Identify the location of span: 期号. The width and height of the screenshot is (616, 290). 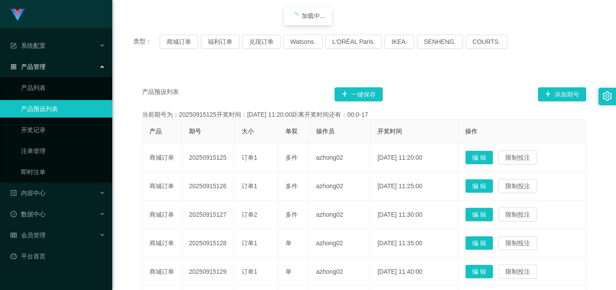
(195, 131).